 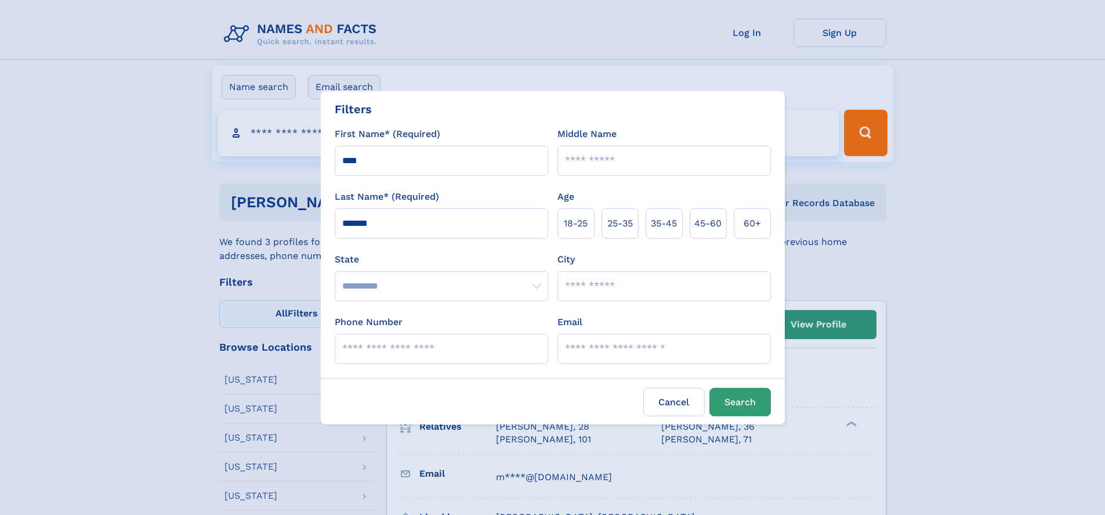 I want to click on span: 18‑25, so click(x=576, y=223).